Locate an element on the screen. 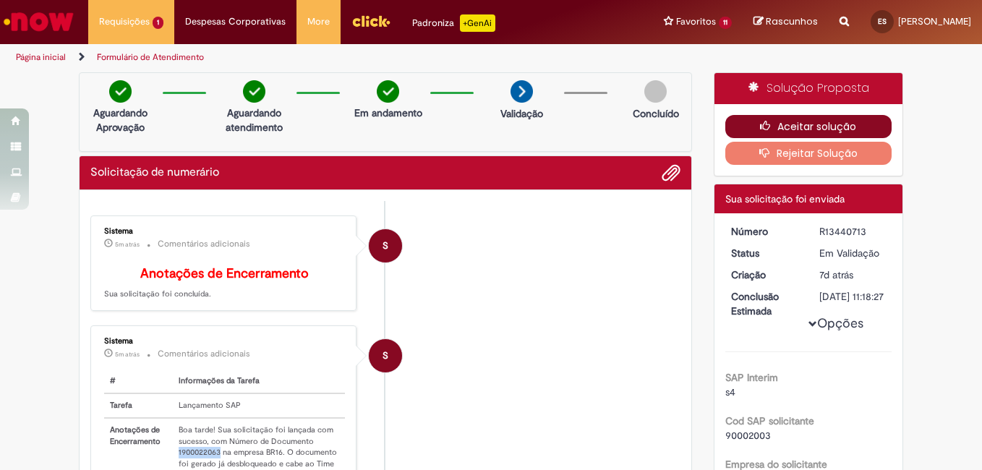 This screenshot has width=982, height=470. span: ES is located at coordinates (882, 21).